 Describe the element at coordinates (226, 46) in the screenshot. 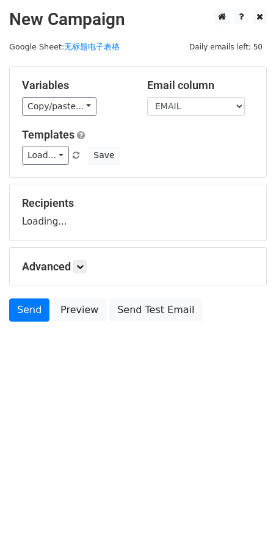

I see `a: Daily emails left: 50` at that location.